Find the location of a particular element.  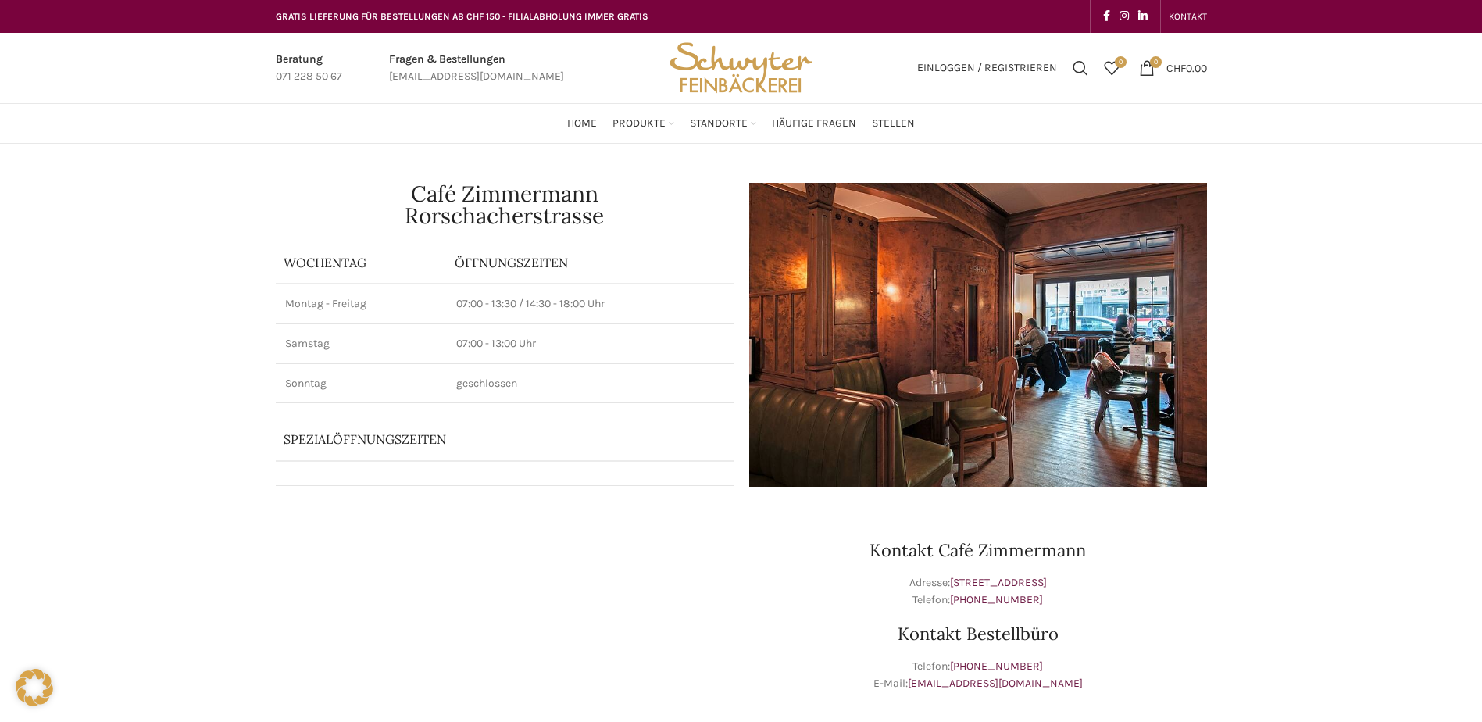

a: Stellen is located at coordinates (893, 123).